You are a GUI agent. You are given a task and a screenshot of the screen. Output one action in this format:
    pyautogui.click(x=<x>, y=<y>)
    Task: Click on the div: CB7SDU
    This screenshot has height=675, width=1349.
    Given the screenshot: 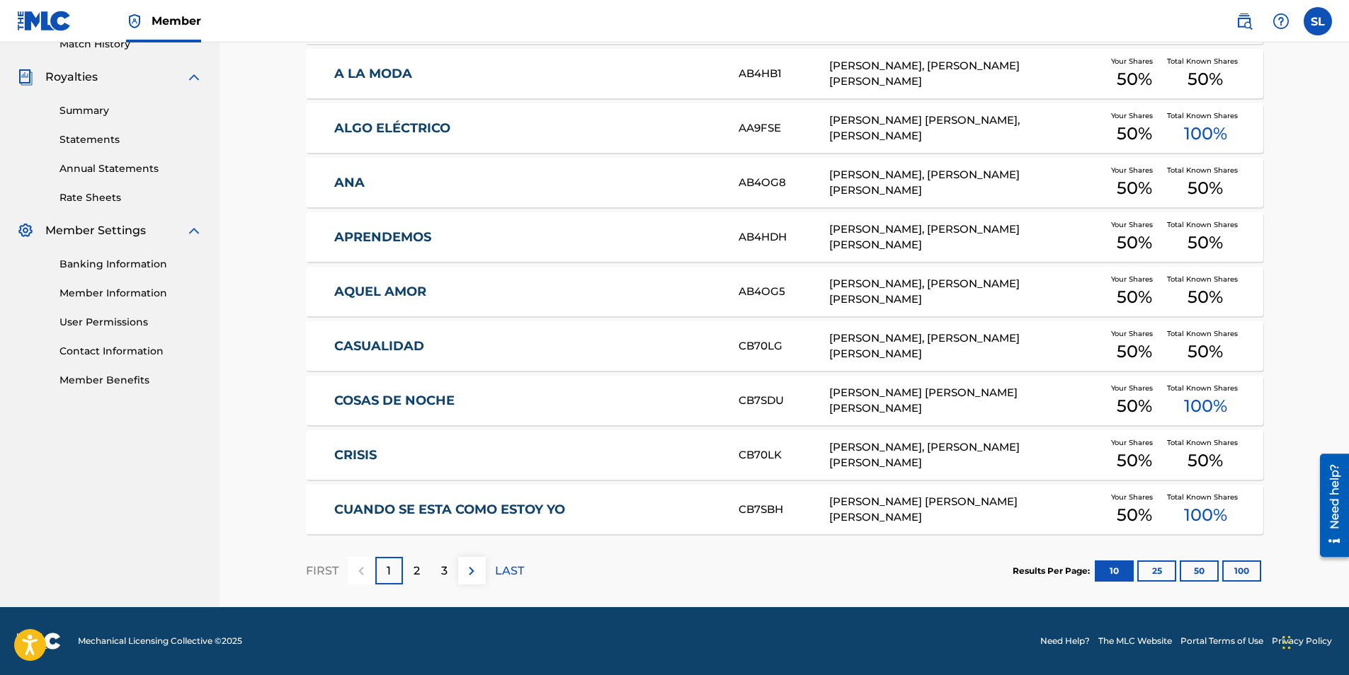 What is the action you would take?
    pyautogui.click(x=784, y=401)
    